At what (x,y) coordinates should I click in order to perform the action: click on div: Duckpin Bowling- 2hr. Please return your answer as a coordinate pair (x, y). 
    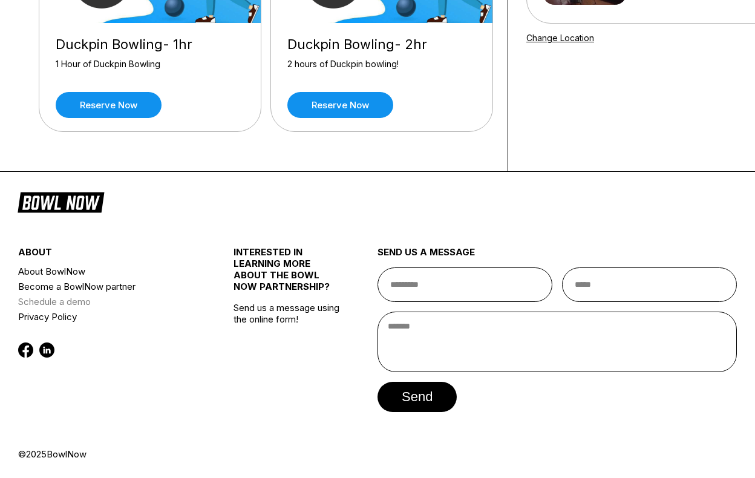
    Looking at the image, I should click on (382, 44).